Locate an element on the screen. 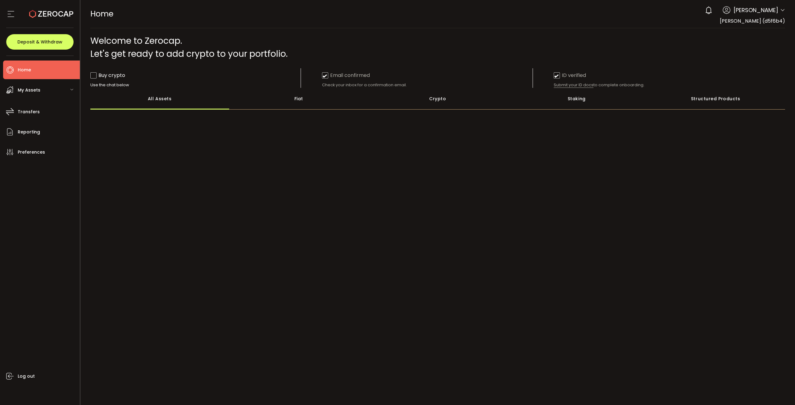 The height and width of the screenshot is (405, 795). button: Deposit & Withdraw is located at coordinates (40, 42).